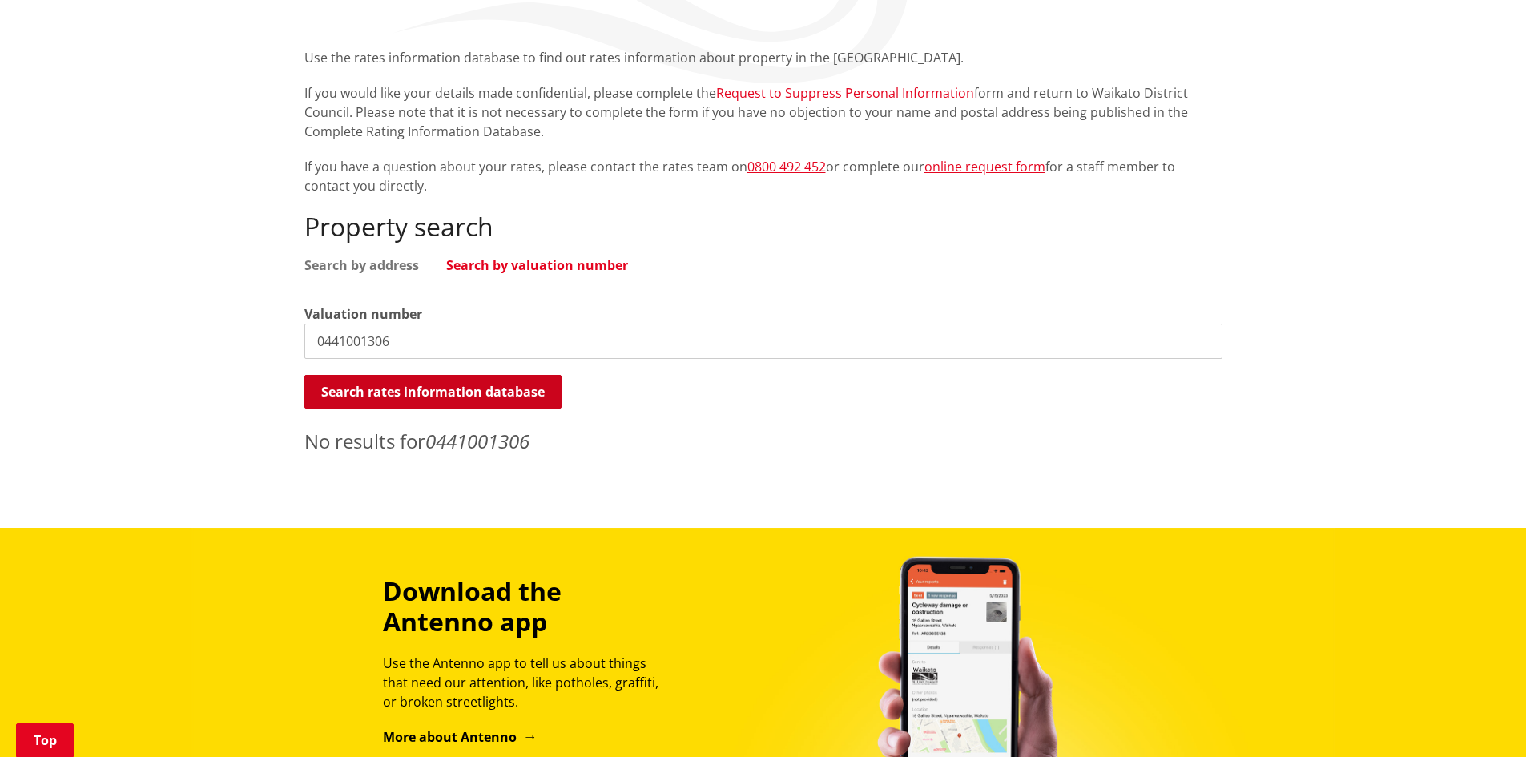 This screenshot has height=757, width=1526. Describe the element at coordinates (477, 441) in the screenshot. I see `em: 0441001306` at that location.